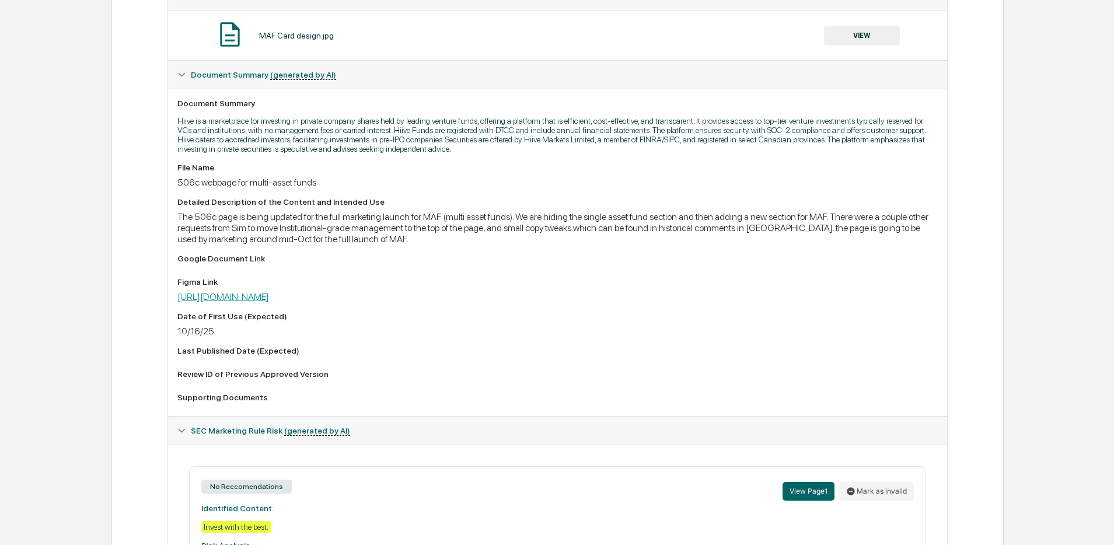 The image size is (1114, 545). What do you see at coordinates (557, 351) in the screenshot?
I see `div: Last Published Date (Expected)` at bounding box center [557, 351].